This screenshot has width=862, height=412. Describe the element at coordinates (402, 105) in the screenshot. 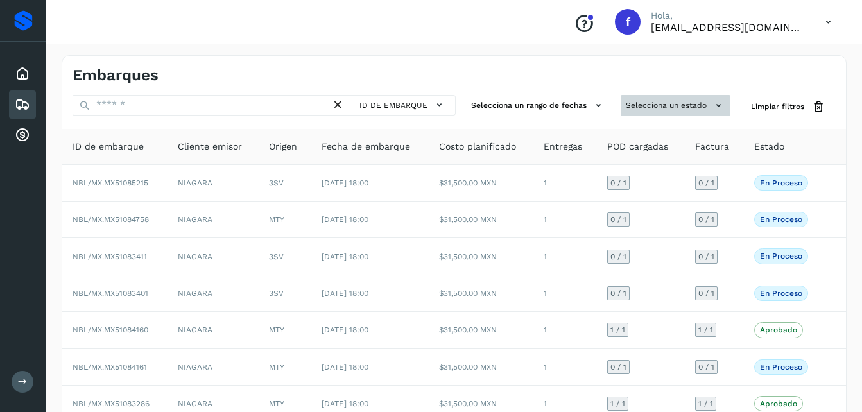

I see `button: ID de embarque` at that location.